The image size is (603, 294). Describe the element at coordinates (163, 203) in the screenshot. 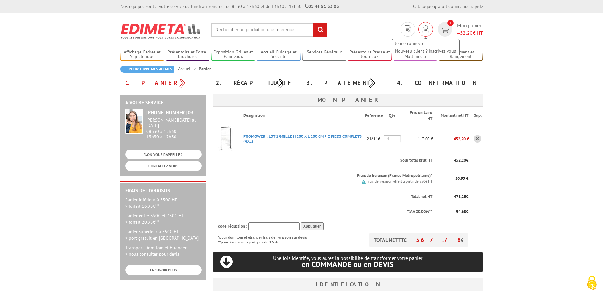

I see `p: Panier inférieur à 350€ HT` at that location.